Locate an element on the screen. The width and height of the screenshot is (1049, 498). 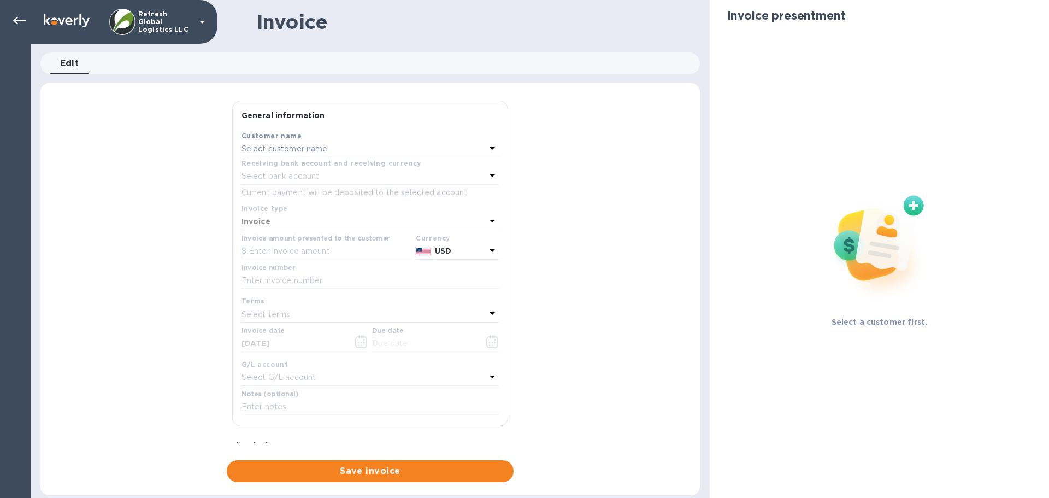
label: Invoice number is located at coordinates (268, 268).